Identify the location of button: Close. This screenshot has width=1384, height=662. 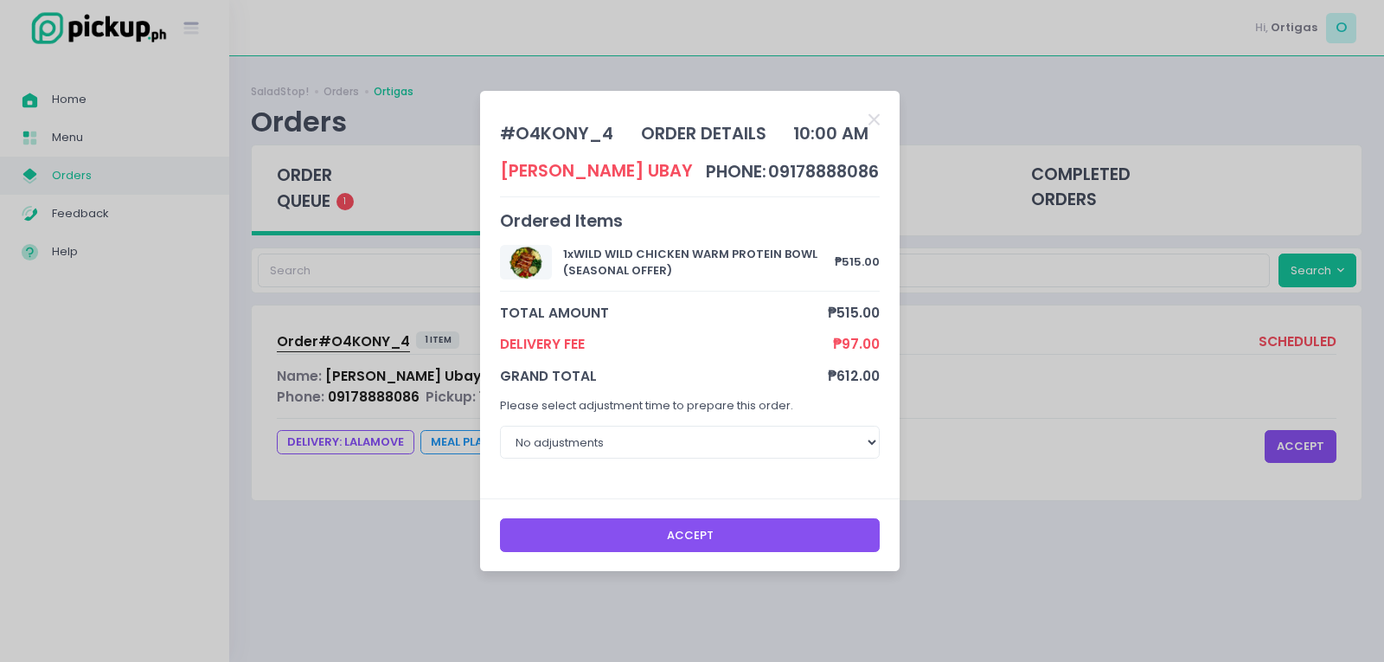
(874, 118).